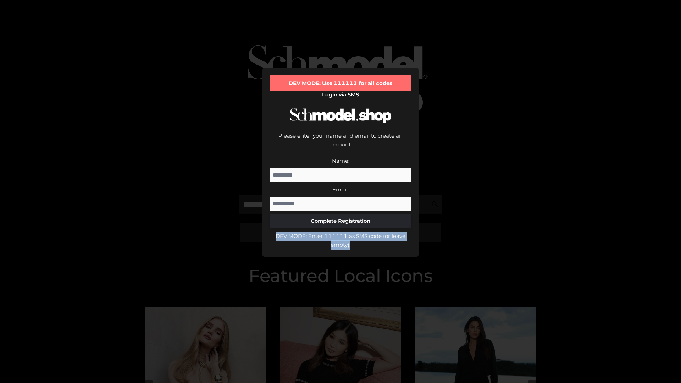 The height and width of the screenshot is (383, 681). I want to click on label: Name:, so click(341, 161).